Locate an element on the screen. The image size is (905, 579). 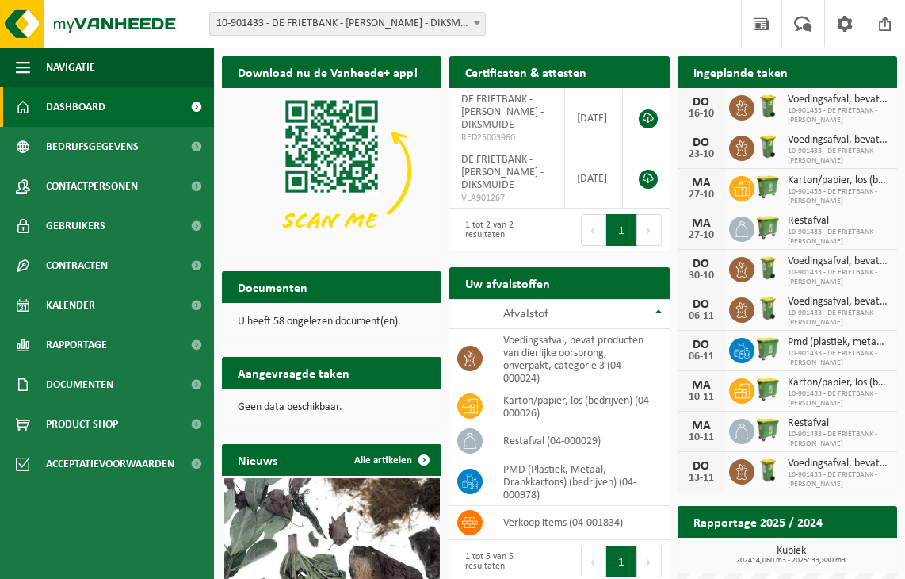
div: 1 tot 5 van 5 resultaten is located at coordinates (504, 561).